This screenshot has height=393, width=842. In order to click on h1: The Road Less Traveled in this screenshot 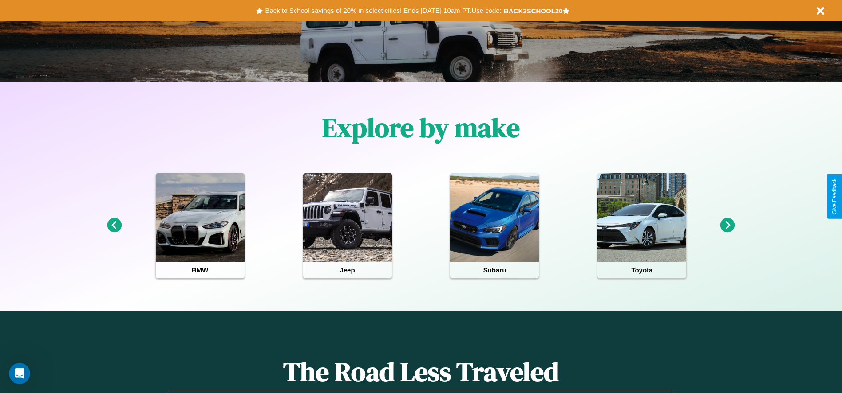, I will do `click(421, 372)`.